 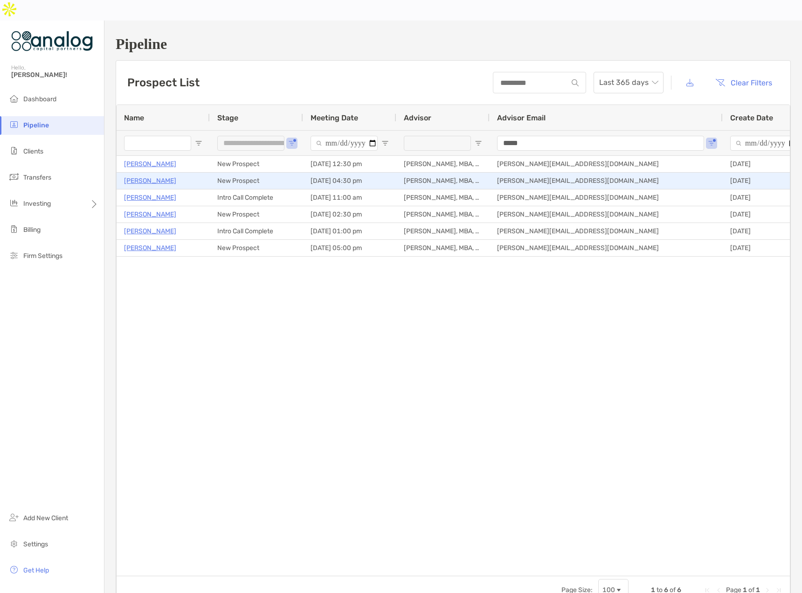 I want to click on span: Last 365 days, so click(x=629, y=83).